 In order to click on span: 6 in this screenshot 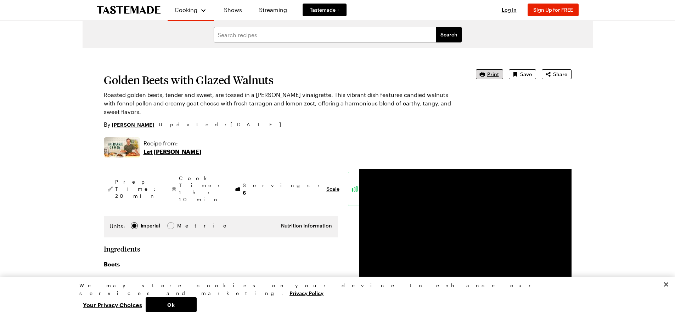, I will do `click(244, 192)`.